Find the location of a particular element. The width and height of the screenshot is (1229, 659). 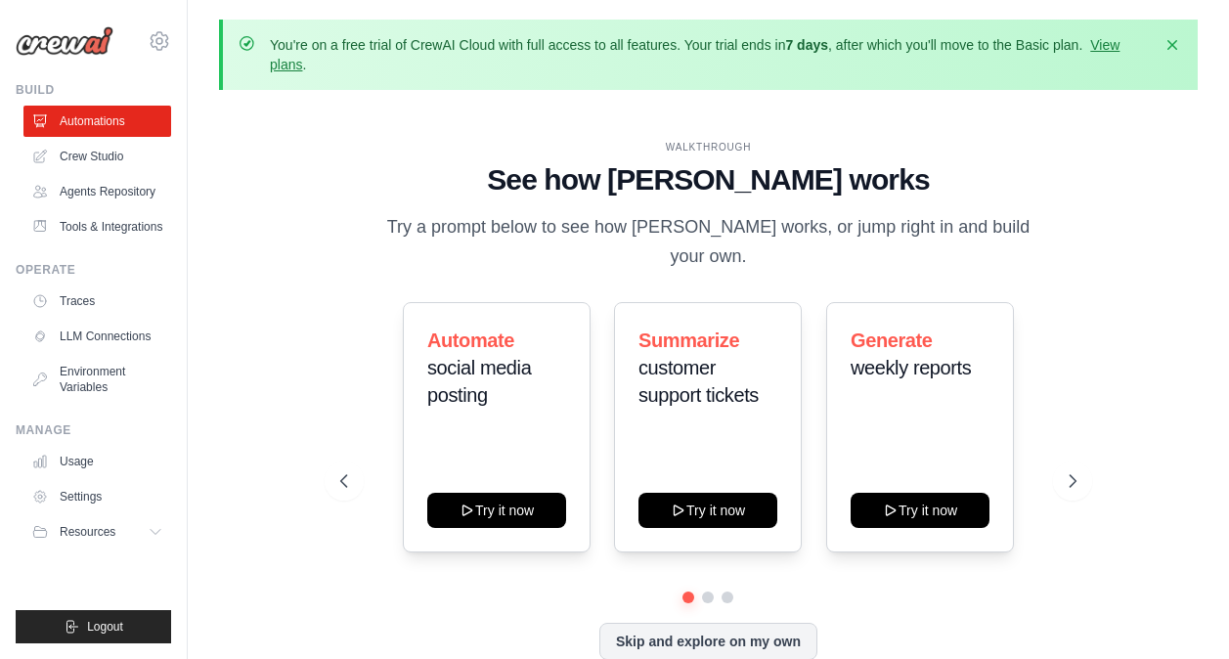

span: Generate is located at coordinates (891, 340).